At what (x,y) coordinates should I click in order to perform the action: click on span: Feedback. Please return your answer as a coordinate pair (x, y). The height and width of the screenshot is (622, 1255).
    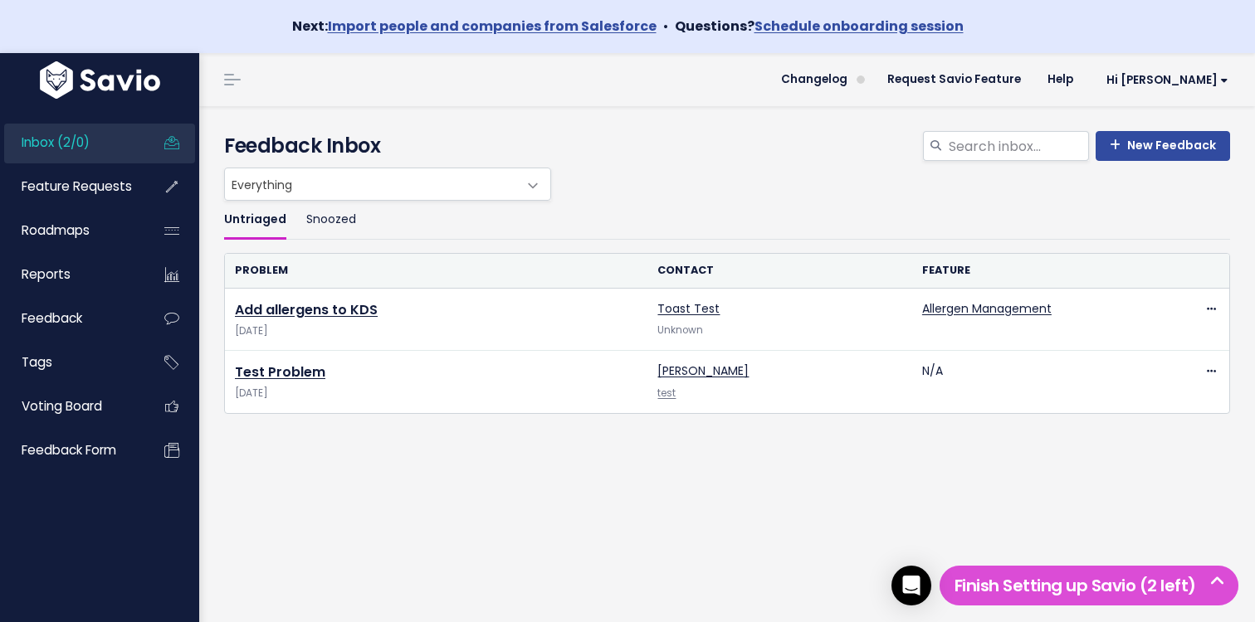
    Looking at the image, I should click on (51, 318).